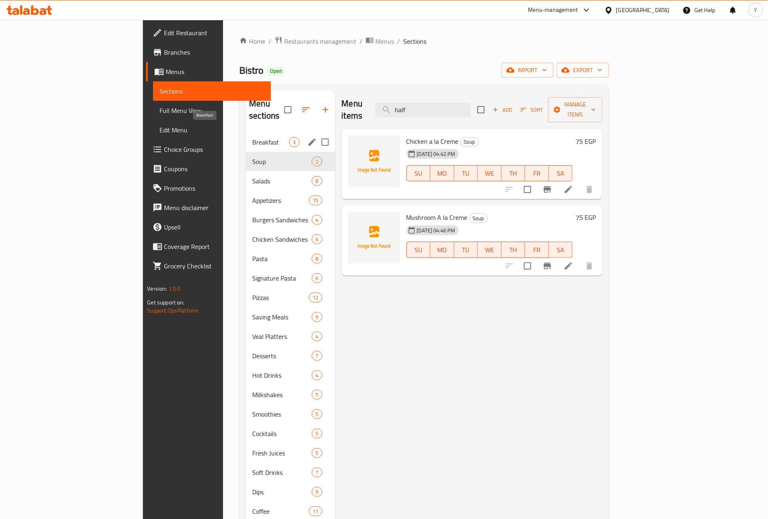 The image size is (768, 519). What do you see at coordinates (282, 278) in the screenshot?
I see `div: Signature Pasta` at bounding box center [282, 278].